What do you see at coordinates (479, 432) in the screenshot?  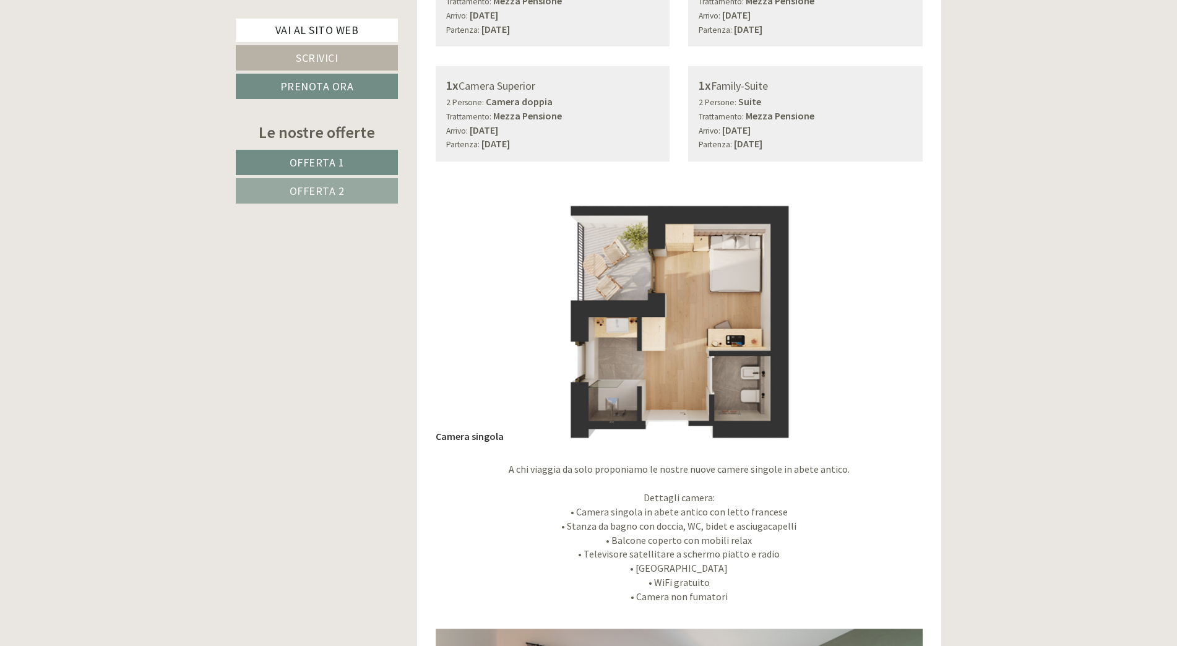 I see `div: Camera singola` at bounding box center [479, 432].